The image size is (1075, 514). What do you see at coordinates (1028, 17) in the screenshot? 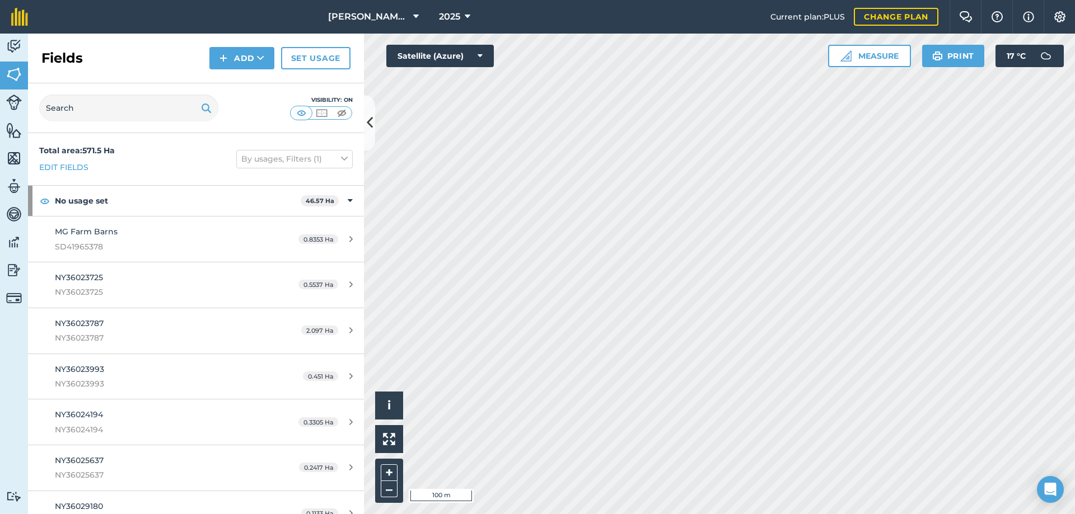
I see `img: svg+xml;base64,PHN2ZyB4bWxucz0iaHR0cDovL3d3dy53My5vcmcvMjAwMC9zdmciIHdpZHRoPSIxNyIgaGVpZ2h0PSIxNy...` at bounding box center [1028, 17].